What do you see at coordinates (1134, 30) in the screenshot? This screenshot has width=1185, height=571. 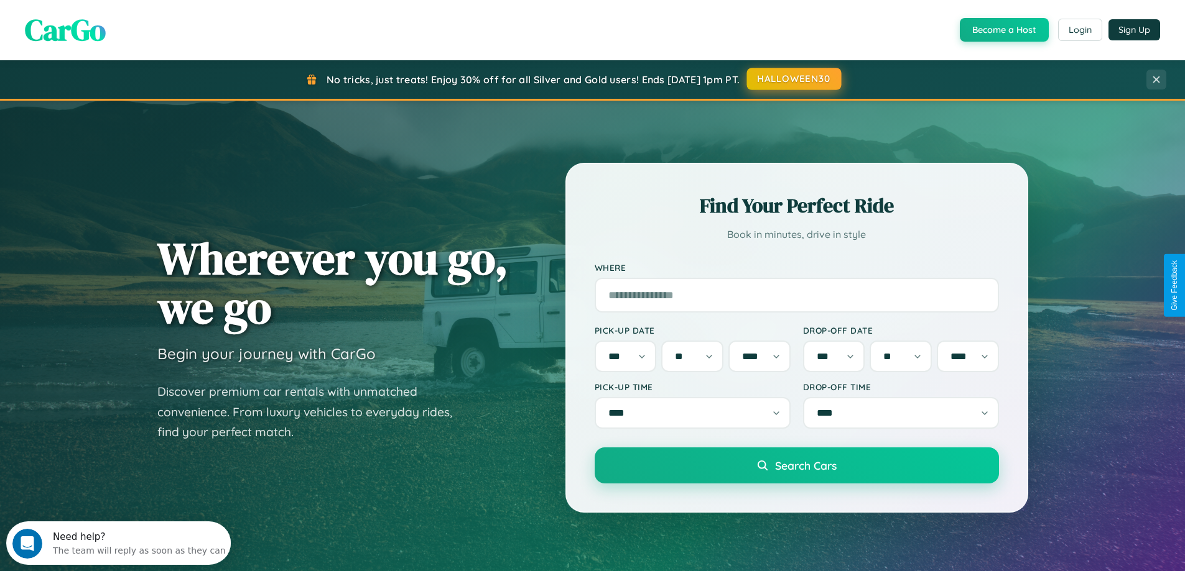 I see `button: Sign Up` at bounding box center [1134, 30].